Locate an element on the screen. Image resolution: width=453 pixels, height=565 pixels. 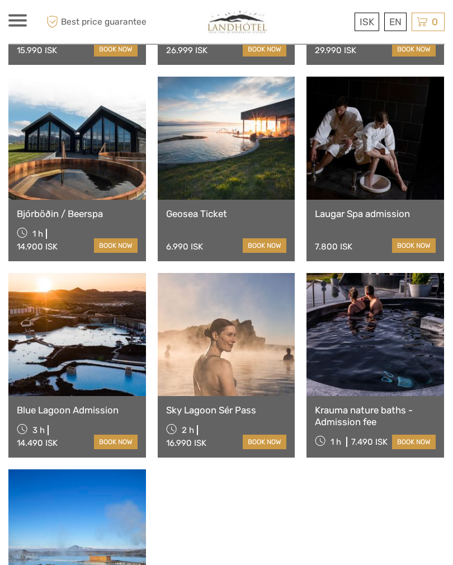
img: 794-4d1e71b2-5dd0-4a39-8cc1-b0db556bc61e_logo_small.jpg is located at coordinates (238, 22).